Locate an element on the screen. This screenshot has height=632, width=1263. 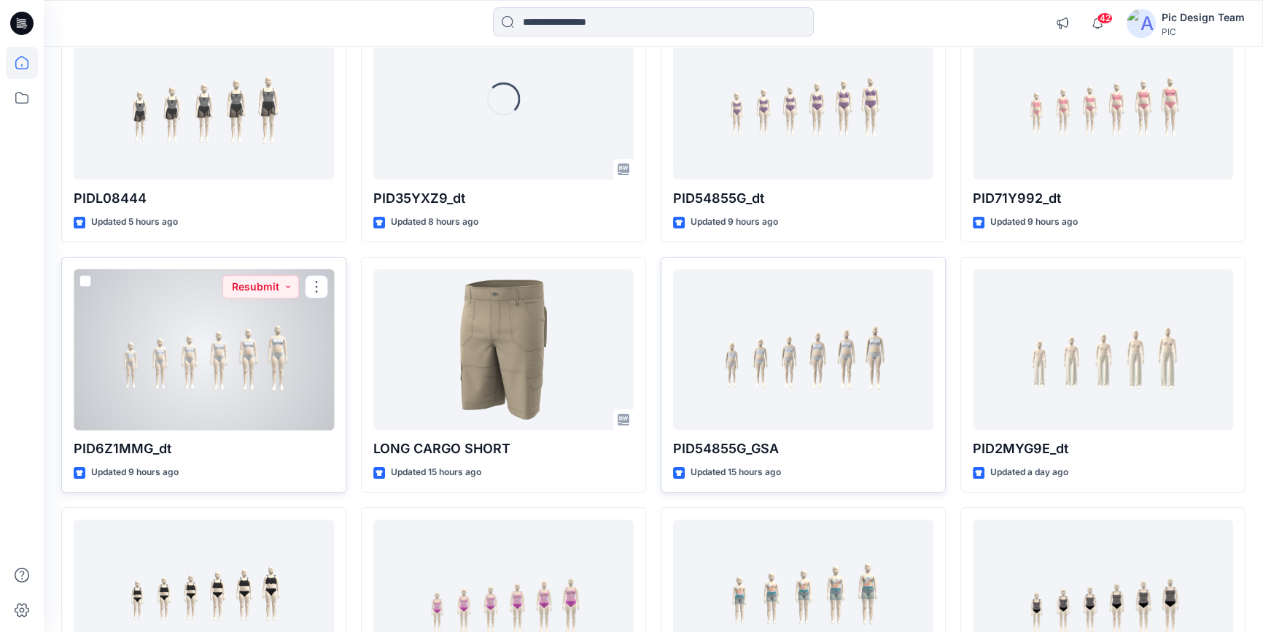
a: PID6Z1MMG_dt is located at coordinates (204, 349).